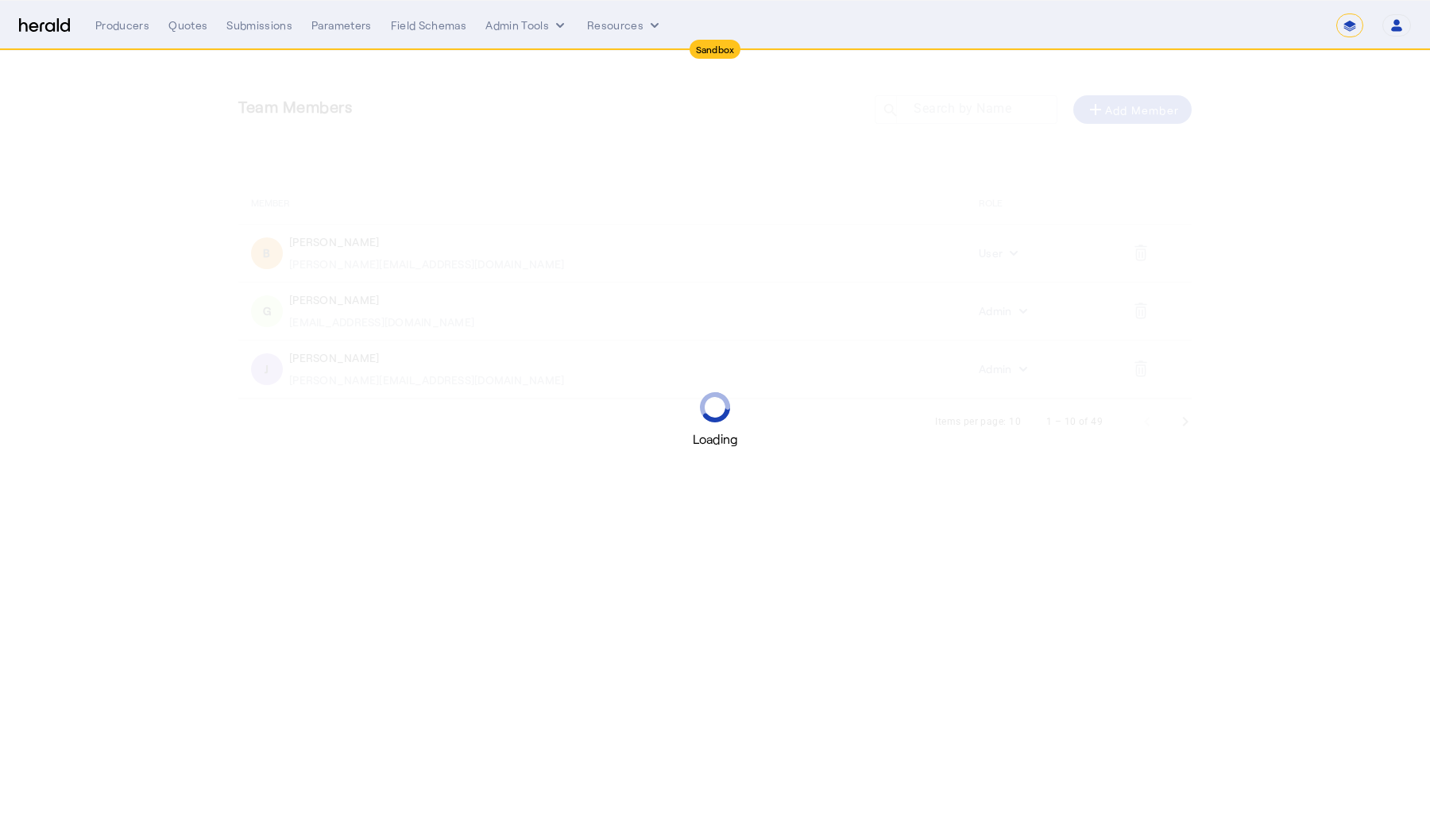 This screenshot has width=1430, height=840. Describe the element at coordinates (624, 25) in the screenshot. I see `button: Resources dropdown menu` at that location.